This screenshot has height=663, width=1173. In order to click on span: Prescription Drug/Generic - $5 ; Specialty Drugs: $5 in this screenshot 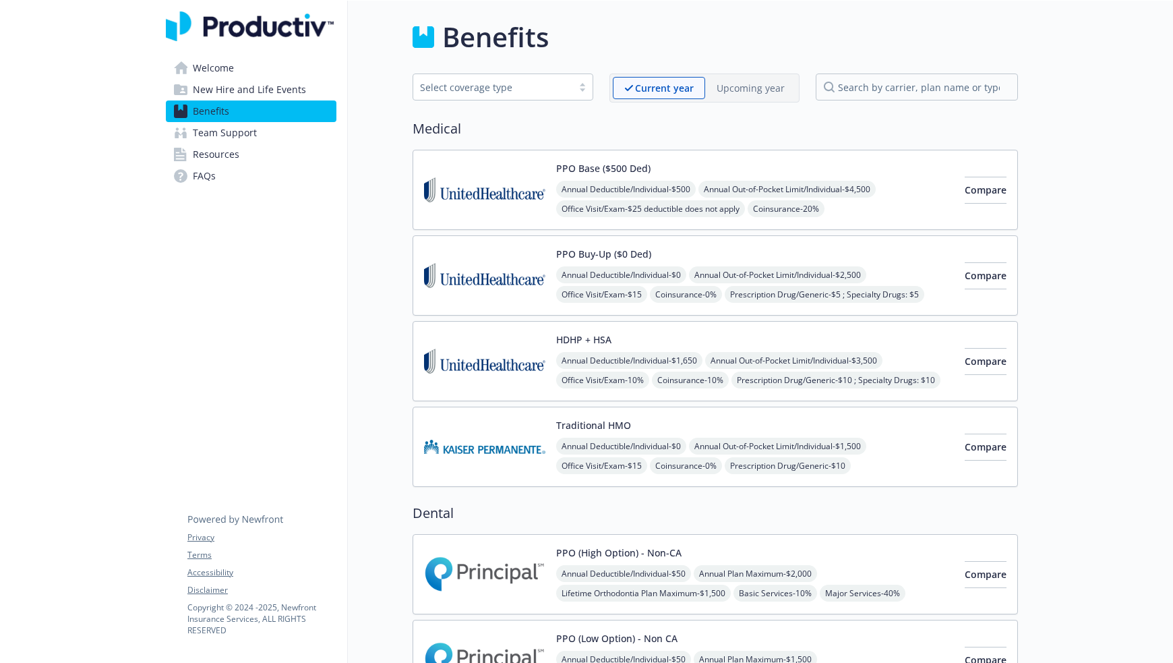, I will do `click(824, 294)`.